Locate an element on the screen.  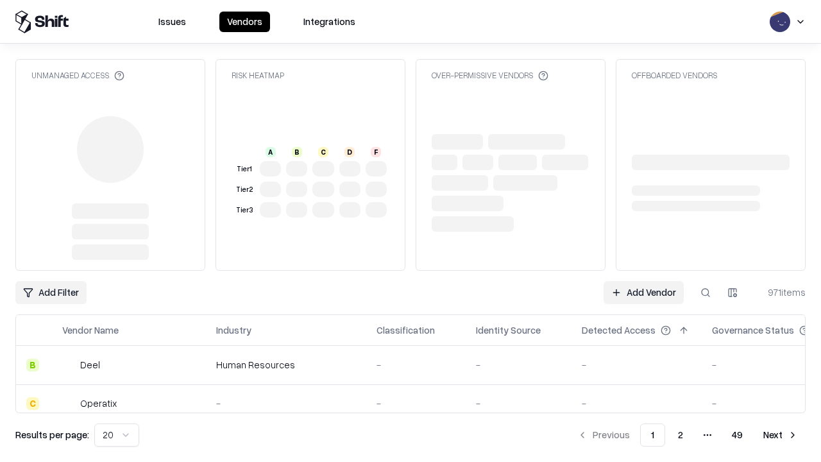
button: Integrations is located at coordinates (329, 22).